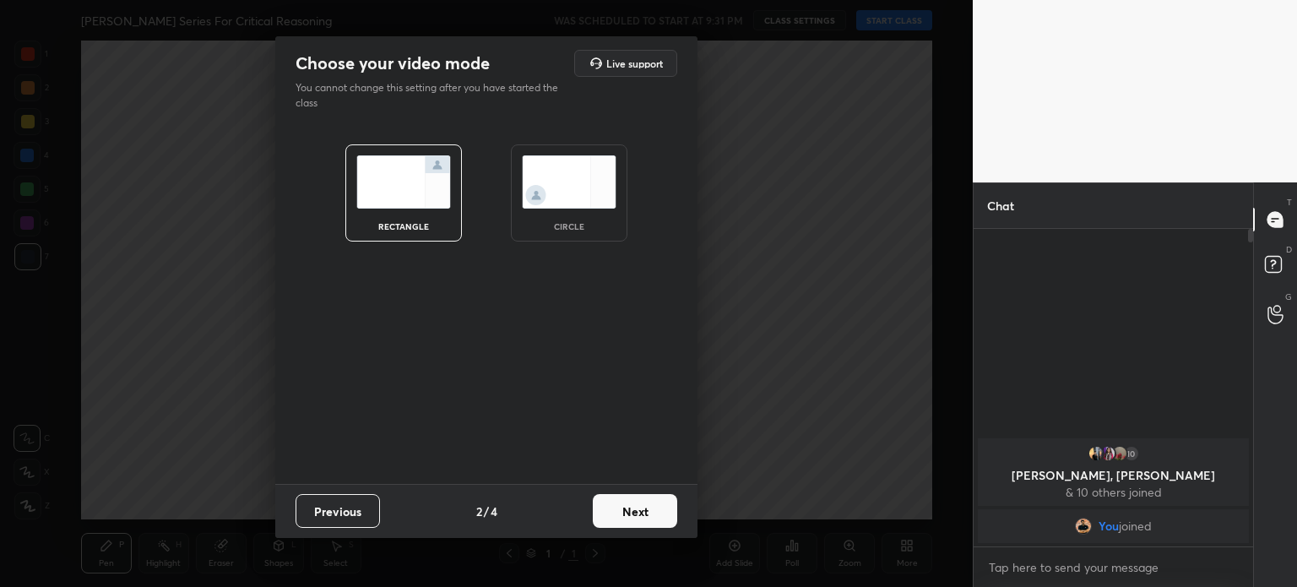 This screenshot has width=1297, height=587. Describe the element at coordinates (1289, 249) in the screenshot. I see `p: D` at that location.